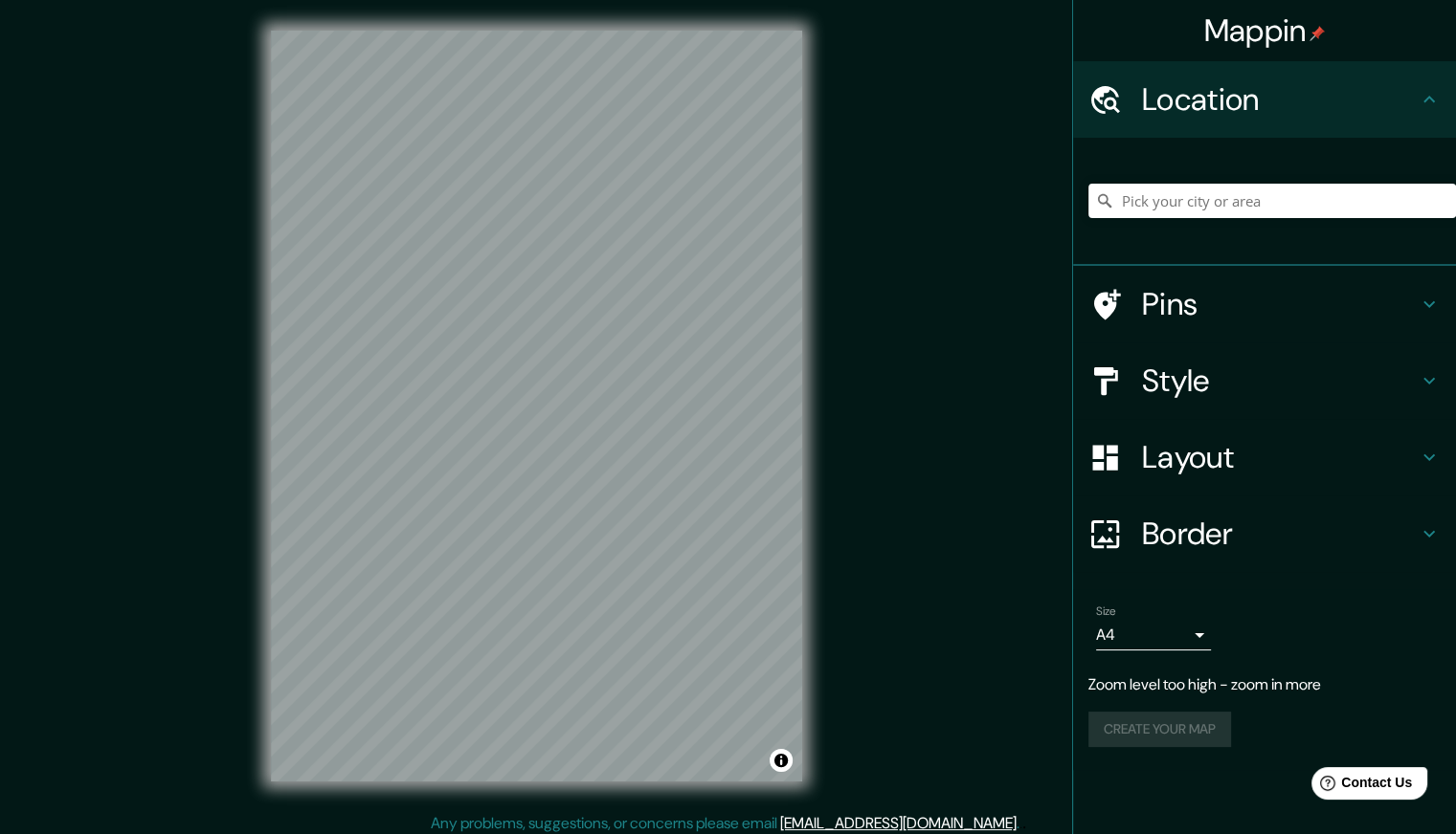 Image resolution: width=1456 pixels, height=834 pixels. Describe the element at coordinates (1153, 635) in the screenshot. I see `div: A4` at that location.